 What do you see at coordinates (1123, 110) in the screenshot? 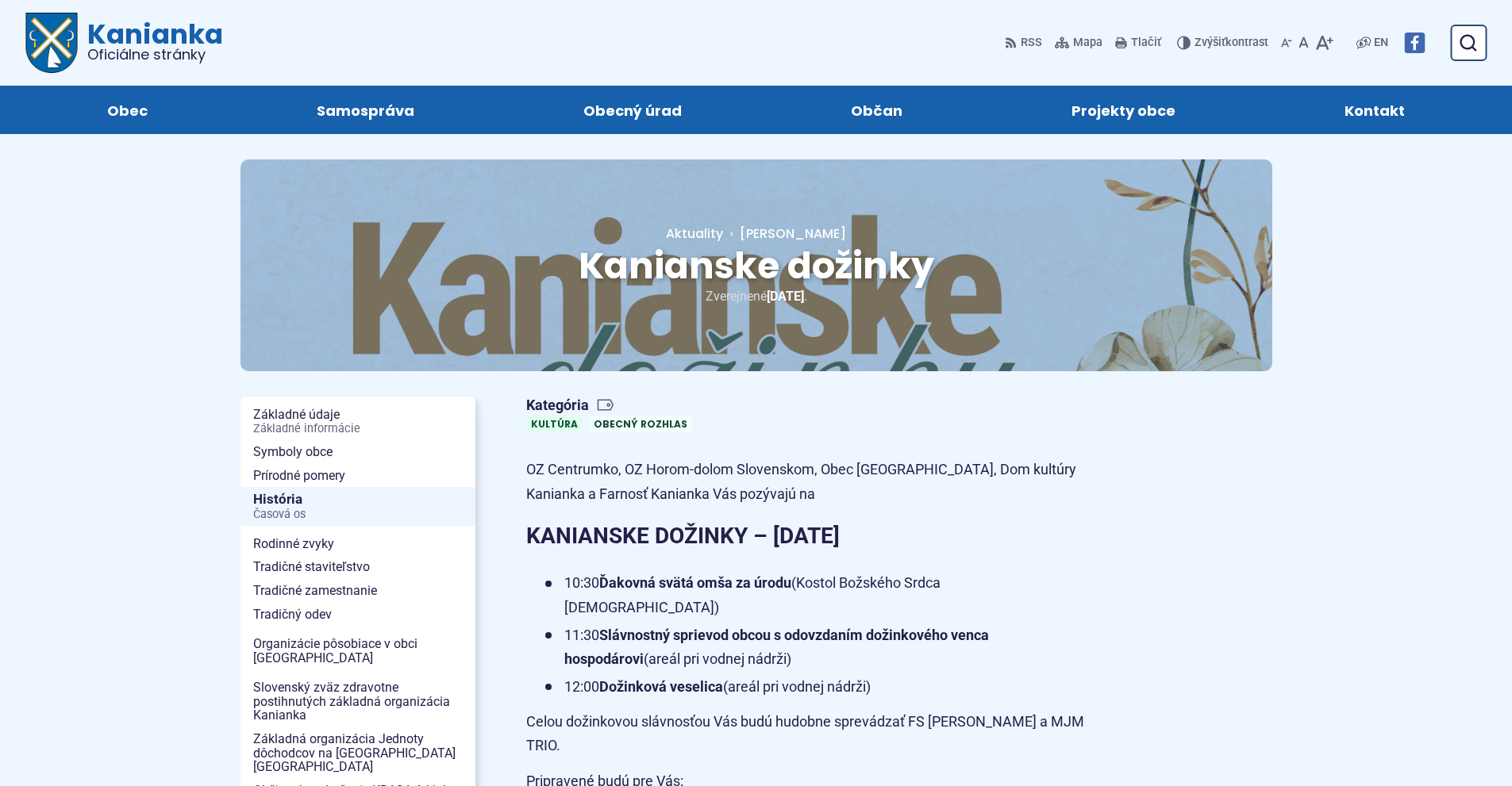
I see `span: Projekty obce` at bounding box center [1123, 110].